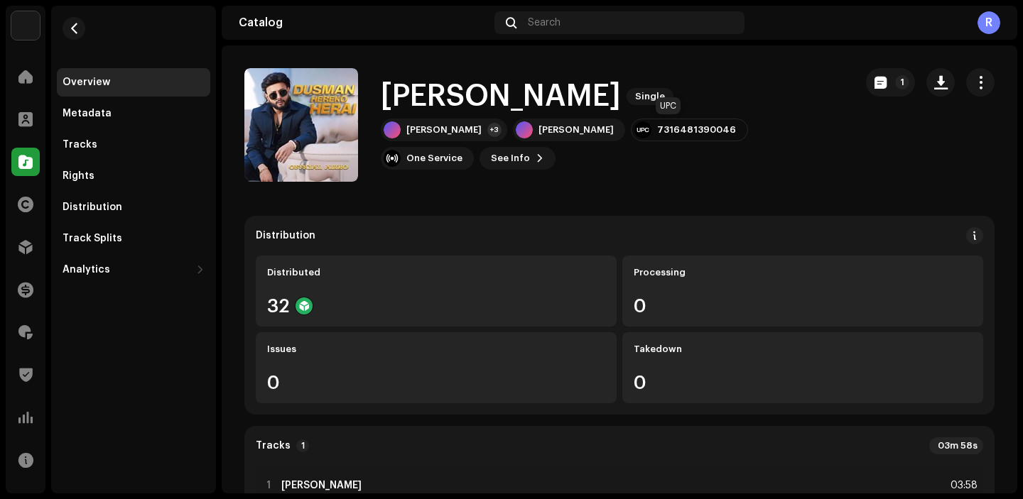 The image size is (1023, 499). What do you see at coordinates (273, 446) in the screenshot?
I see `strong: Tracks` at bounding box center [273, 446].